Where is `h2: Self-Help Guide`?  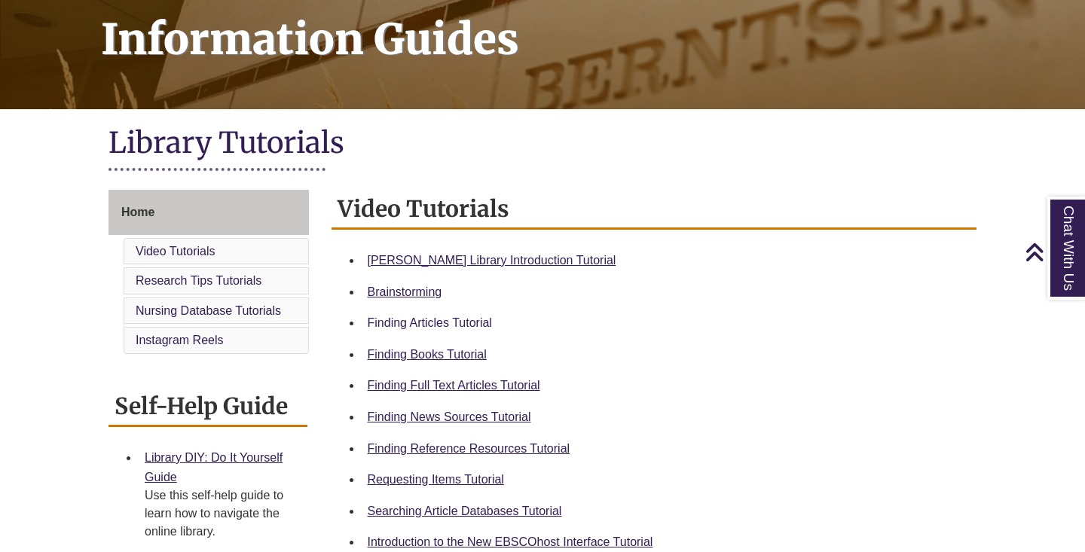
h2: Self-Help Guide is located at coordinates (208, 407).